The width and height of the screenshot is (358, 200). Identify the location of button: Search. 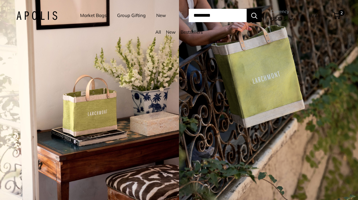
(254, 15).